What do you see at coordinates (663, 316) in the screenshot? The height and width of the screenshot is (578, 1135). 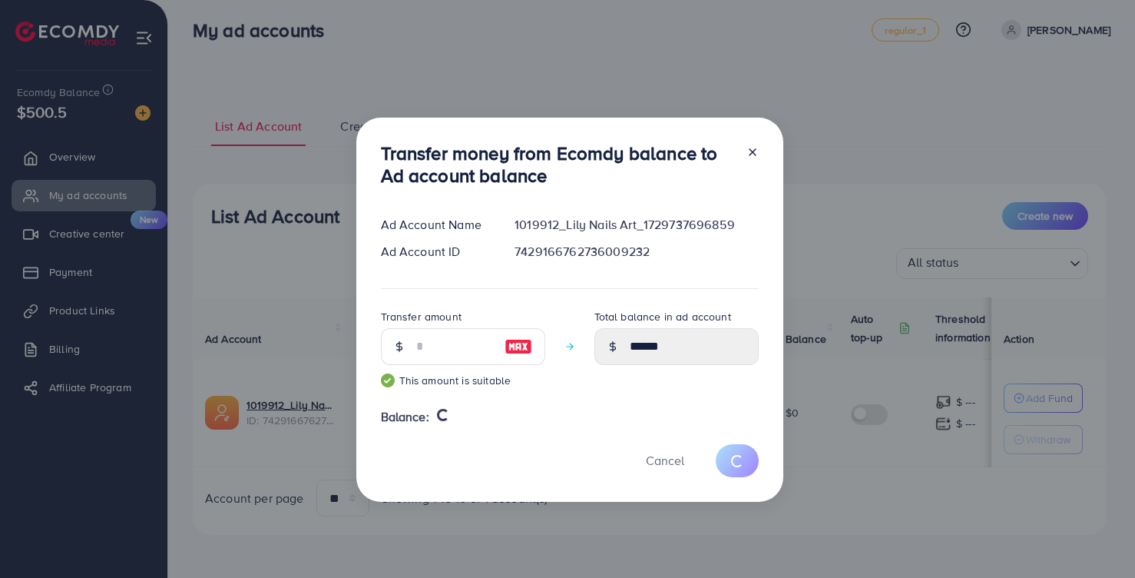 I see `label: Total balance in ad account` at bounding box center [663, 316].